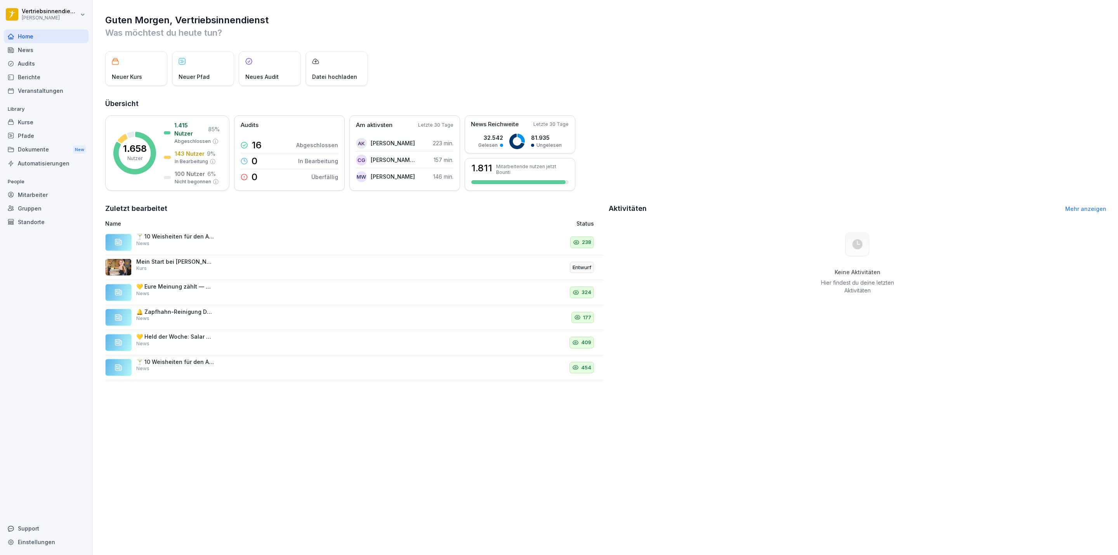 The width and height of the screenshot is (1118, 555). Describe the element at coordinates (546, 137) in the screenshot. I see `p: 81.935` at that location.